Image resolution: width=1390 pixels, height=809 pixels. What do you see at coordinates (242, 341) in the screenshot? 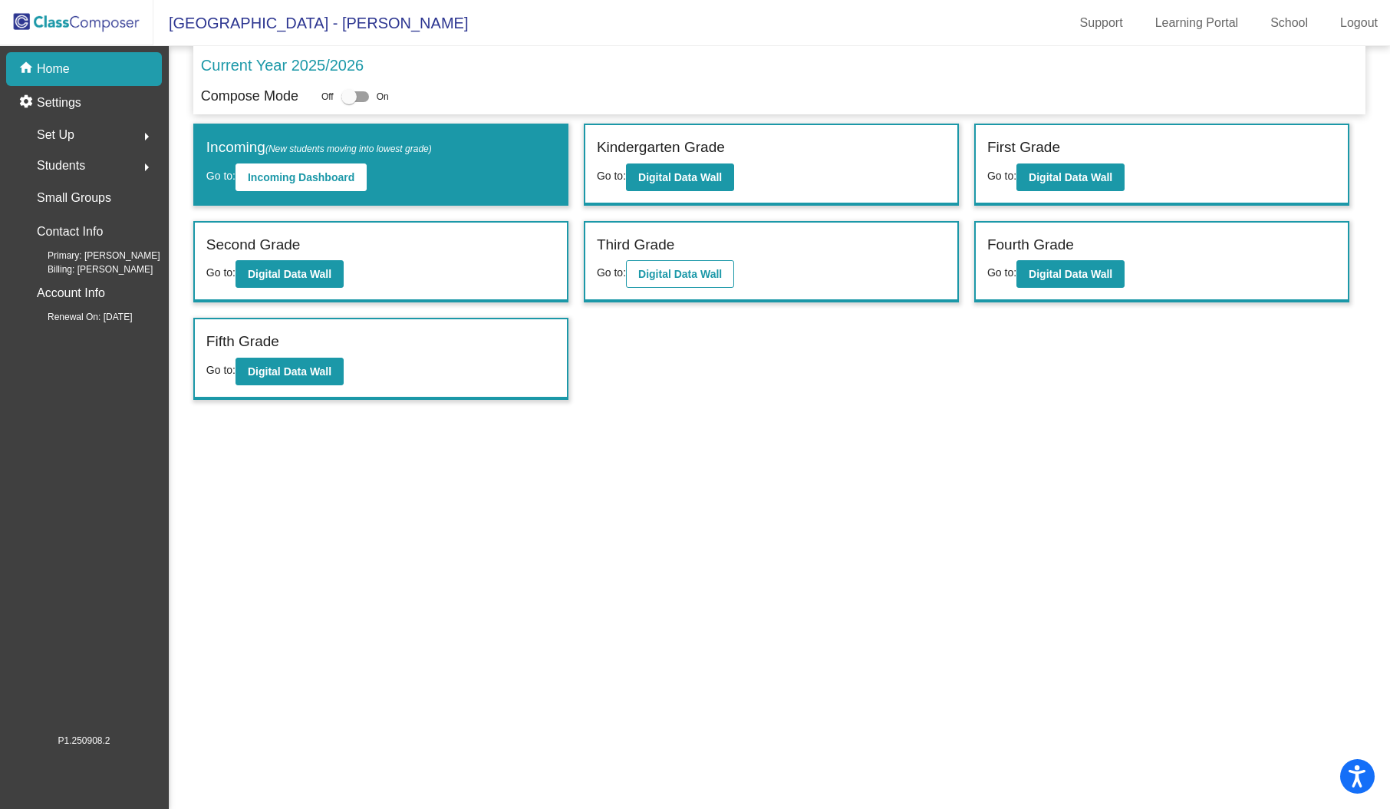
I see `label: Fifth Grade` at bounding box center [242, 341].